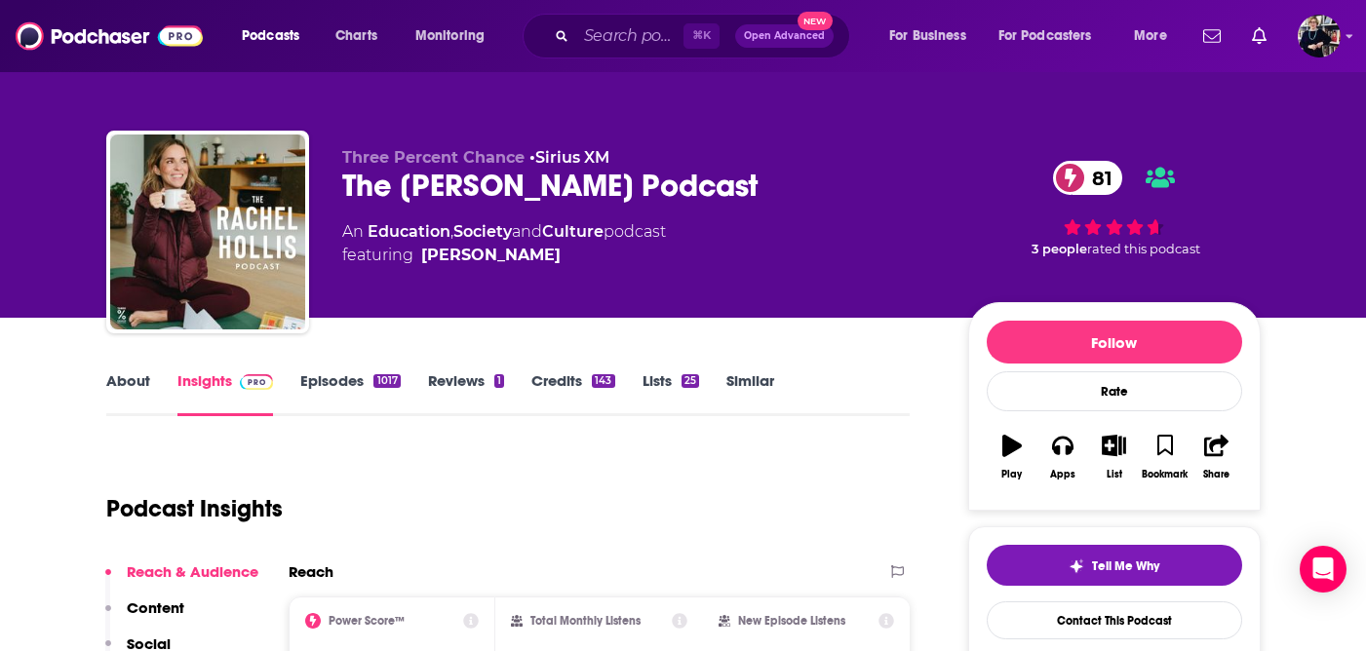 The width and height of the screenshot is (1366, 651). I want to click on div: An podcast, so click(504, 244).